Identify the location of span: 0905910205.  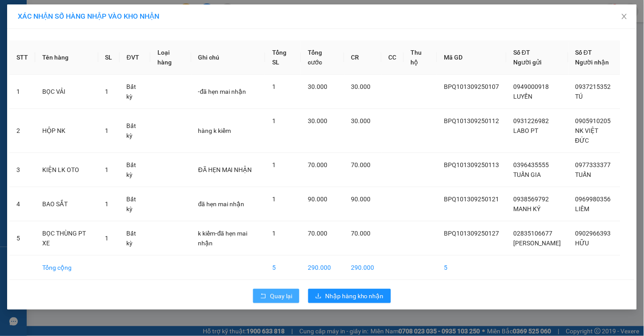
(593, 121).